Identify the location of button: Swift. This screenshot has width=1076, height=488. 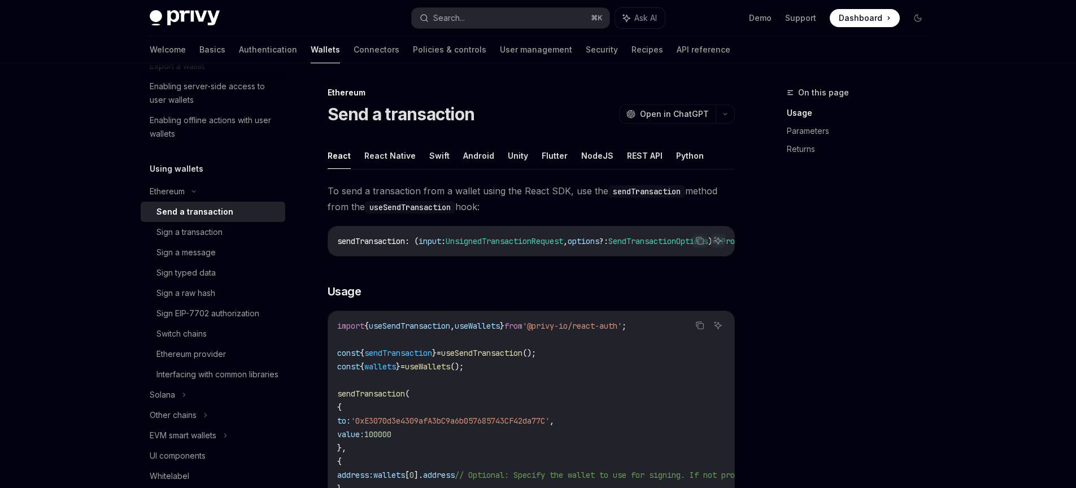
(439, 155).